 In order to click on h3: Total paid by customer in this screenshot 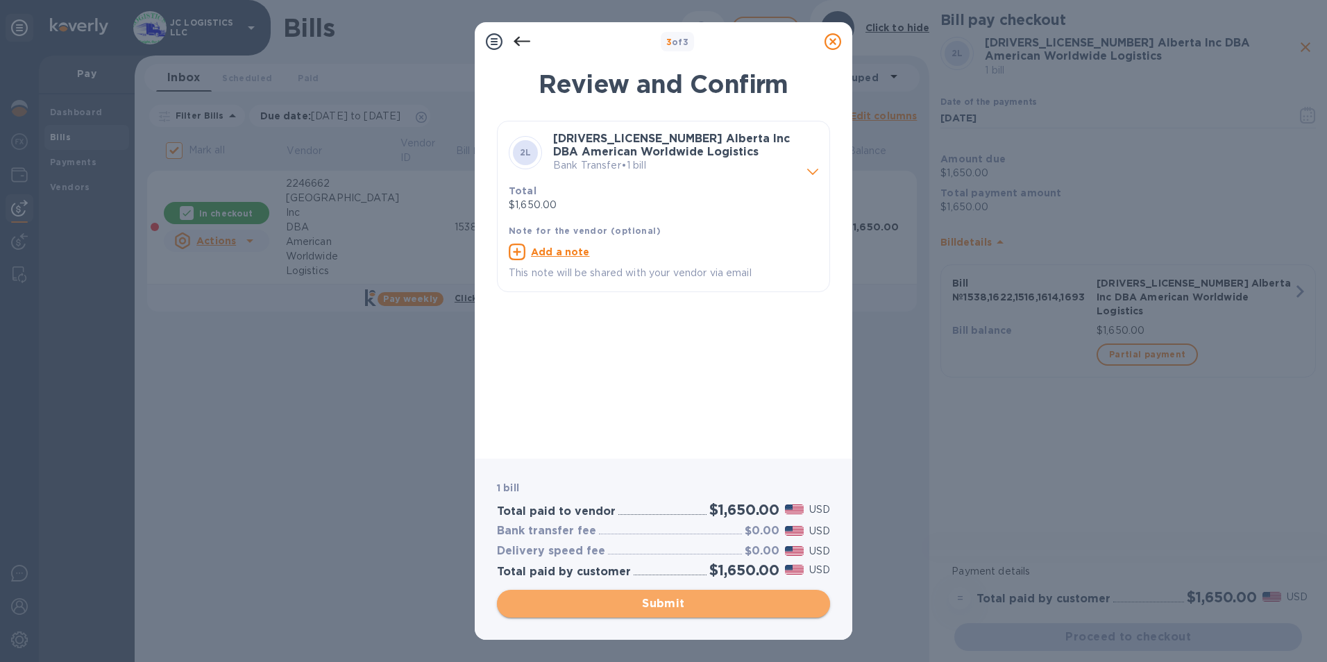, I will do `click(564, 572)`.